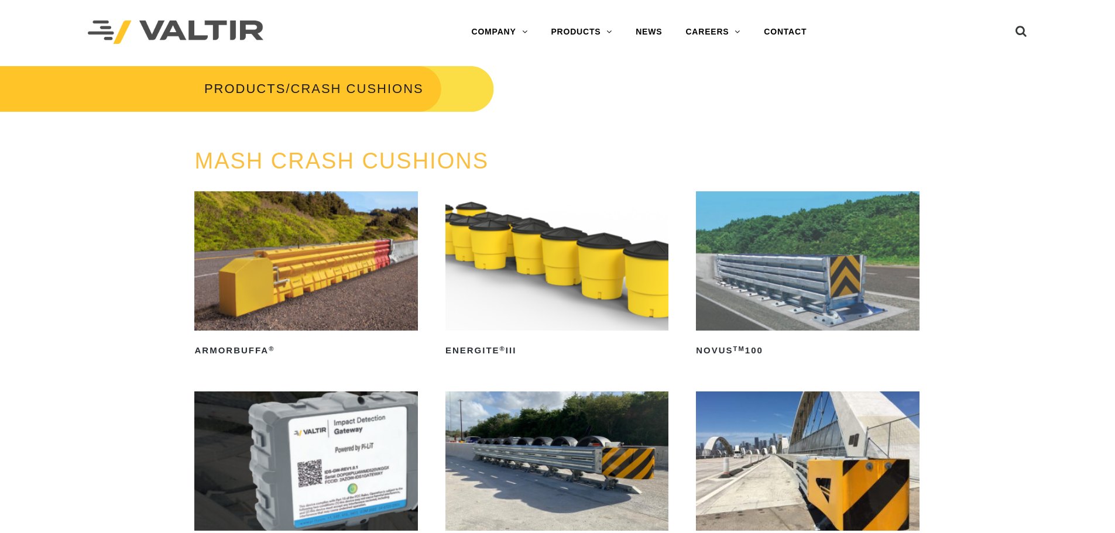 Image resolution: width=1115 pixels, height=533 pixels. What do you see at coordinates (557, 276) in the screenshot?
I see `a: ENERGITE®III` at bounding box center [557, 276].